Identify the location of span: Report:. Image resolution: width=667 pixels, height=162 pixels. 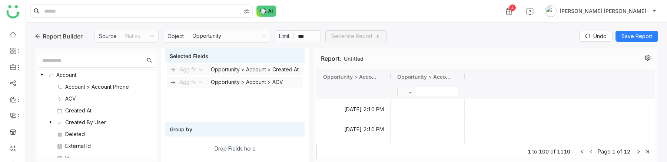
(331, 59).